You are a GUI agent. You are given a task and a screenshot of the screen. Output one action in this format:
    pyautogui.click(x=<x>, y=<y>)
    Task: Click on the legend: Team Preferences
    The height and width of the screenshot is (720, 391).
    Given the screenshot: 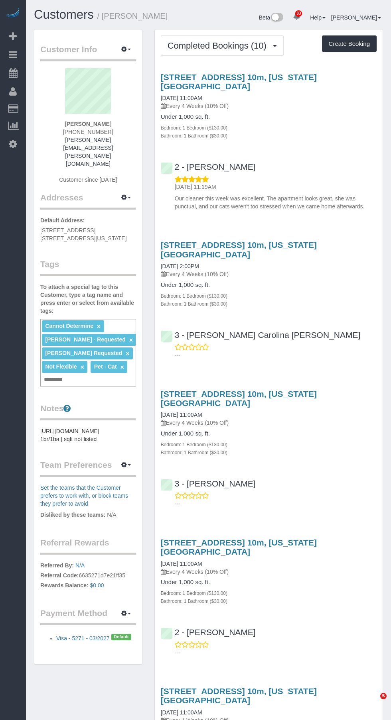 What is the action you would take?
    pyautogui.click(x=88, y=468)
    